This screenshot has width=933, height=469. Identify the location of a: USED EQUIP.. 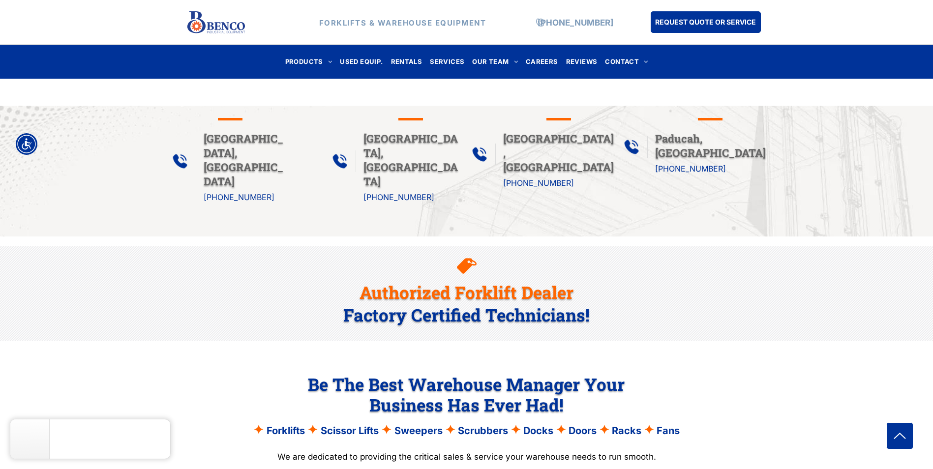
(361, 61).